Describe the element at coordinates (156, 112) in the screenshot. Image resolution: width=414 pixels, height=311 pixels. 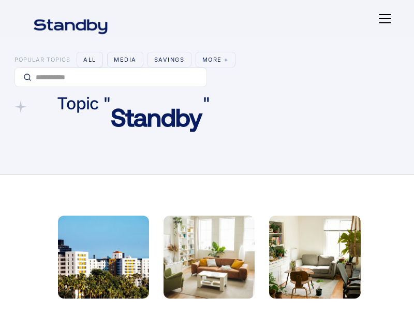
I see `h1: Standby` at that location.